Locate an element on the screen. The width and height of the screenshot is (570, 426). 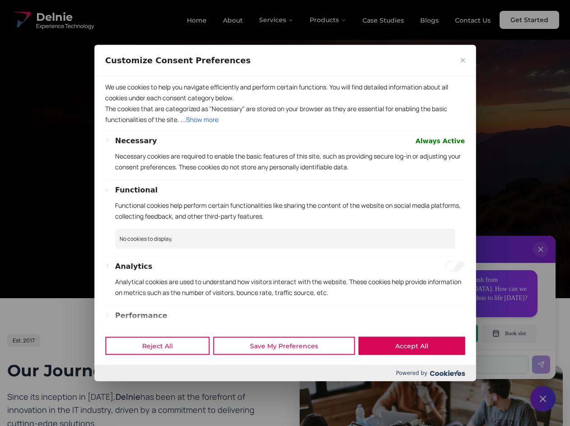
button: Save My Preferences is located at coordinates (284, 346).